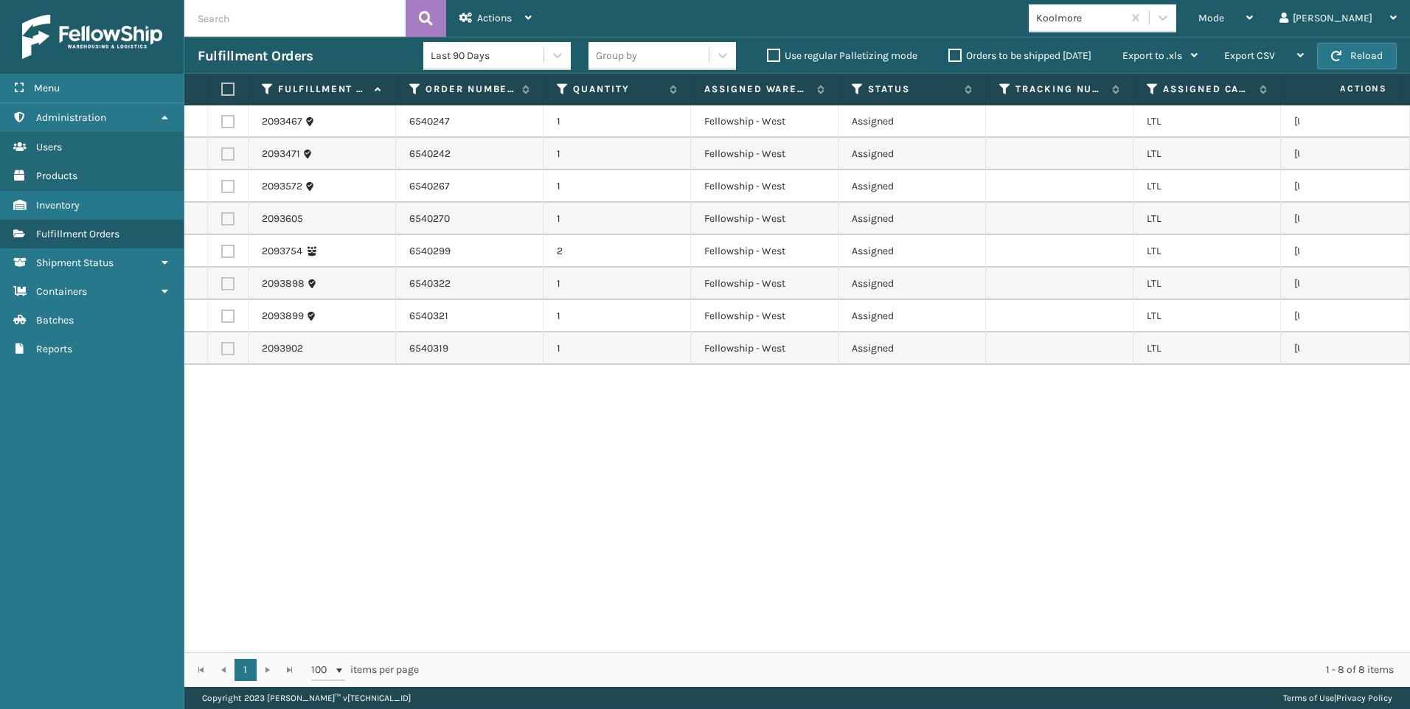 This screenshot has height=709, width=1410. What do you see at coordinates (1308, 698) in the screenshot?
I see `a: Terms of Use` at bounding box center [1308, 698].